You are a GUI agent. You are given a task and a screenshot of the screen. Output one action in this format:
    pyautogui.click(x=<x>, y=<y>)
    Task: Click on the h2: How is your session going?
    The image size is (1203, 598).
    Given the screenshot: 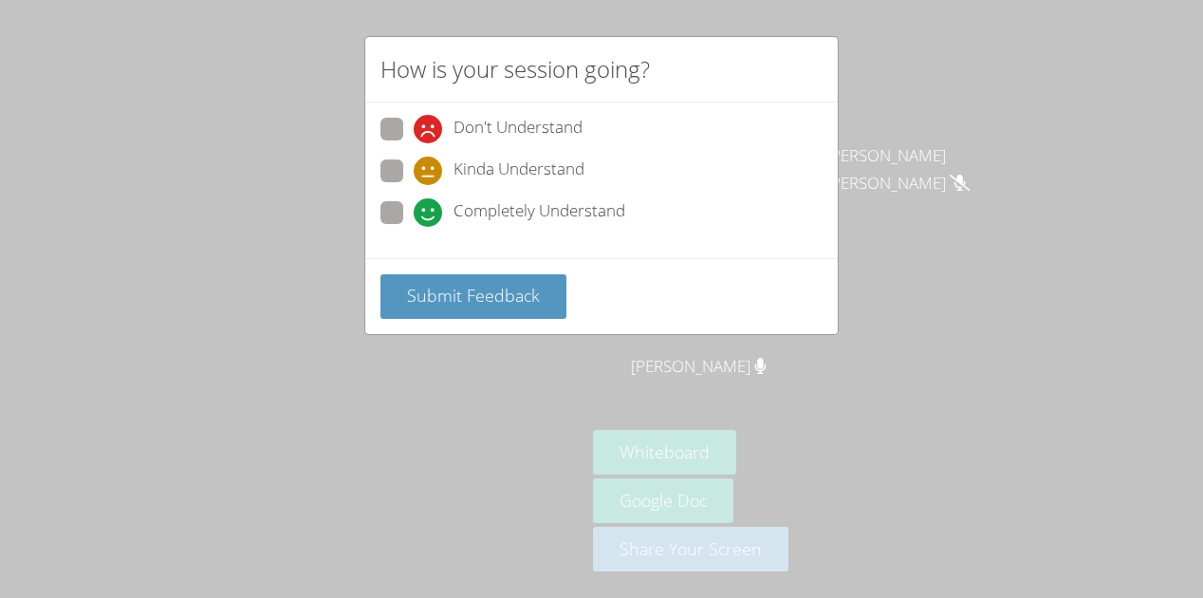 What is the action you would take?
    pyautogui.click(x=515, y=69)
    